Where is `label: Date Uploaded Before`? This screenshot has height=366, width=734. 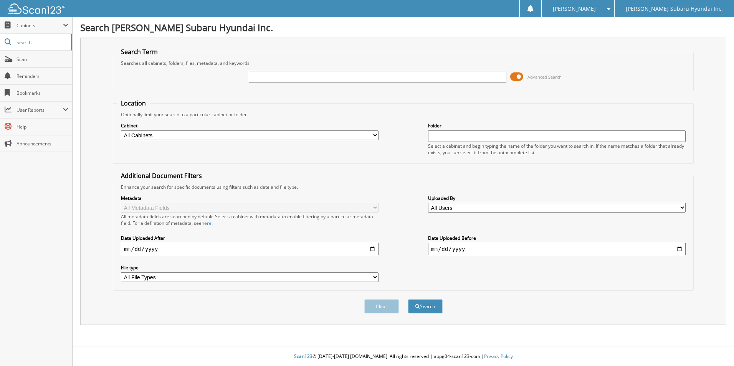 label: Date Uploaded Before is located at coordinates (556, 238).